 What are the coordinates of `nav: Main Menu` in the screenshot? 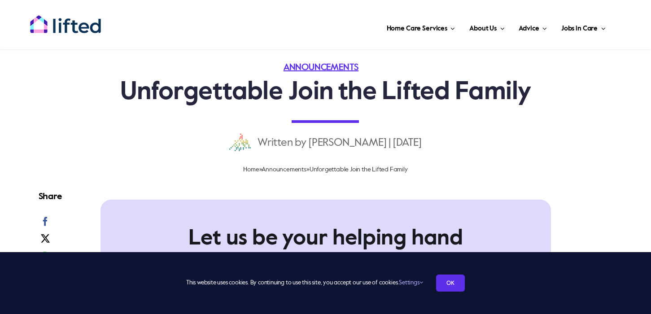 It's located at (369, 27).